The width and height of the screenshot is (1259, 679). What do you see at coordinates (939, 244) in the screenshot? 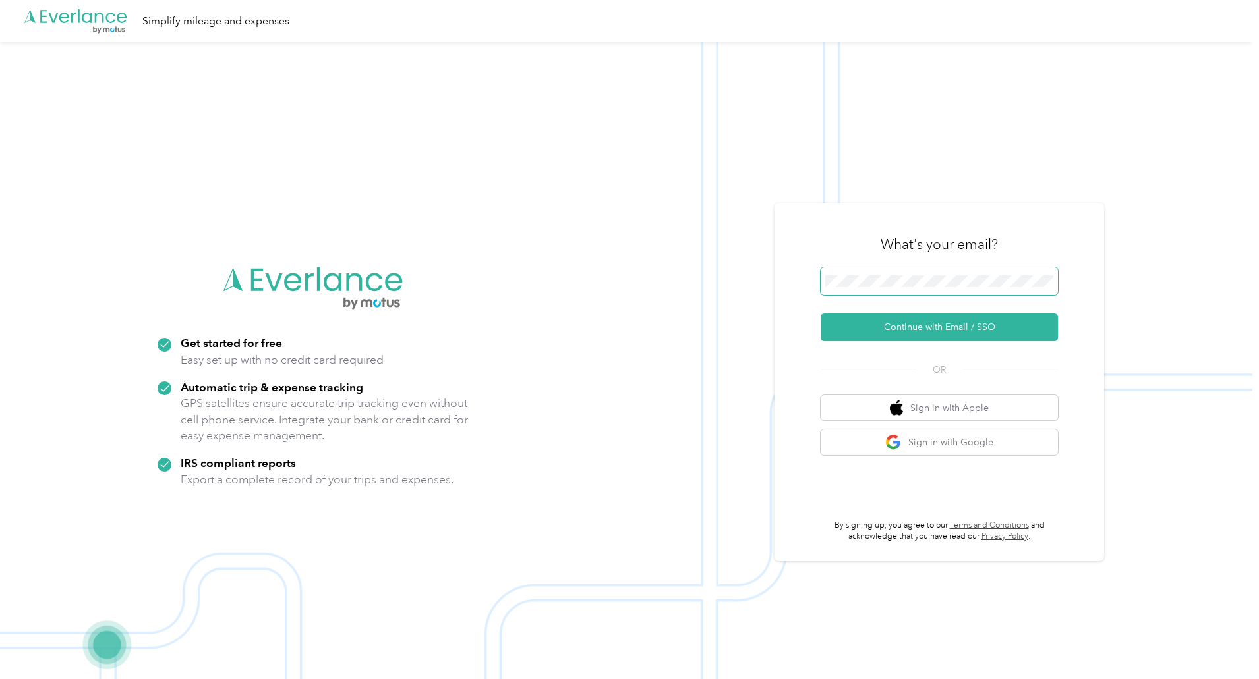
I see `h3: What's your email?` at bounding box center [939, 244].